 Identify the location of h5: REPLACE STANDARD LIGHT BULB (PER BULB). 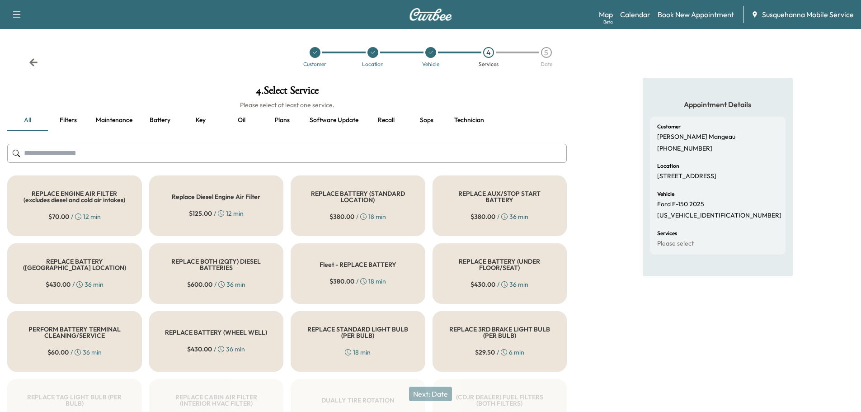
(358, 332).